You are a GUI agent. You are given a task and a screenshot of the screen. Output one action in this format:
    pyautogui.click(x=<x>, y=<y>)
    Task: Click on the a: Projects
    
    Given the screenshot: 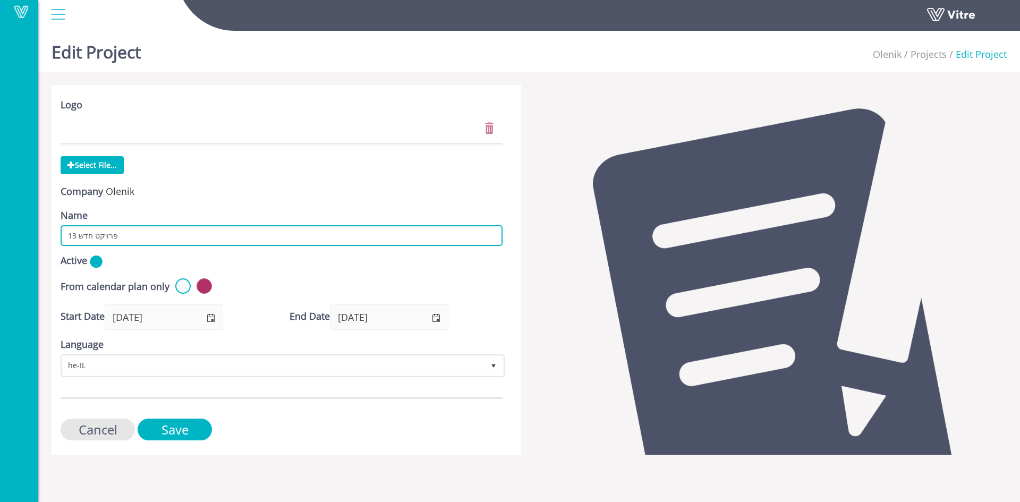 What is the action you would take?
    pyautogui.click(x=929, y=54)
    